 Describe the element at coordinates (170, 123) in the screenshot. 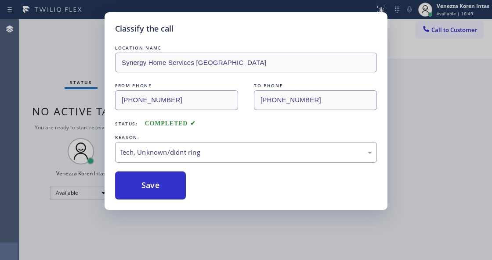

I see `span: COMPLETED` at that location.